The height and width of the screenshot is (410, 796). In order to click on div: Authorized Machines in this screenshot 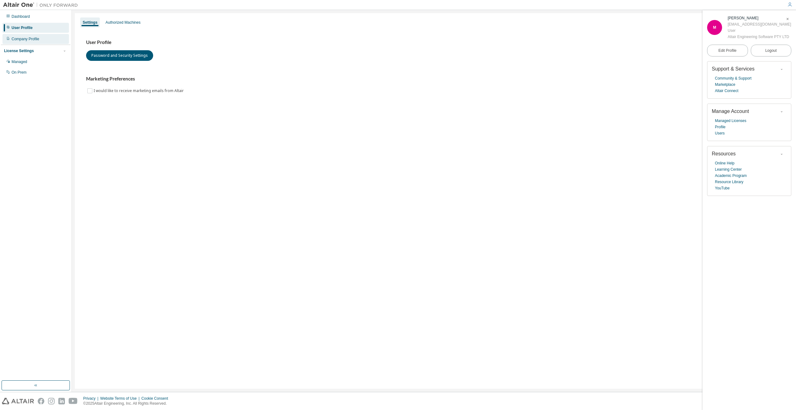, I will do `click(123, 22)`.